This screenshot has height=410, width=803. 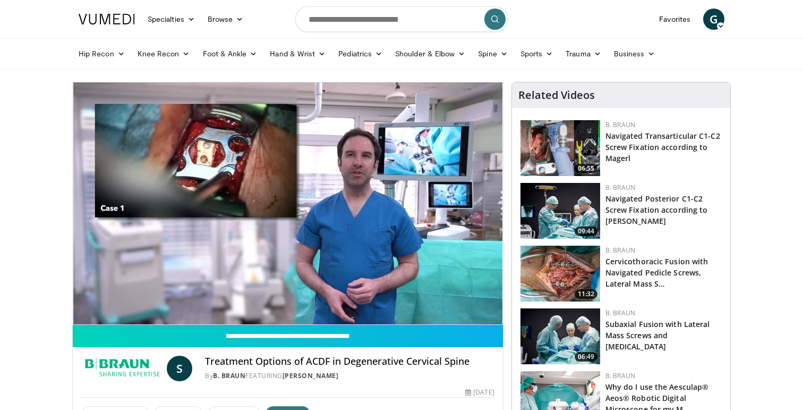 I want to click on span: 06:55, so click(x=586, y=168).